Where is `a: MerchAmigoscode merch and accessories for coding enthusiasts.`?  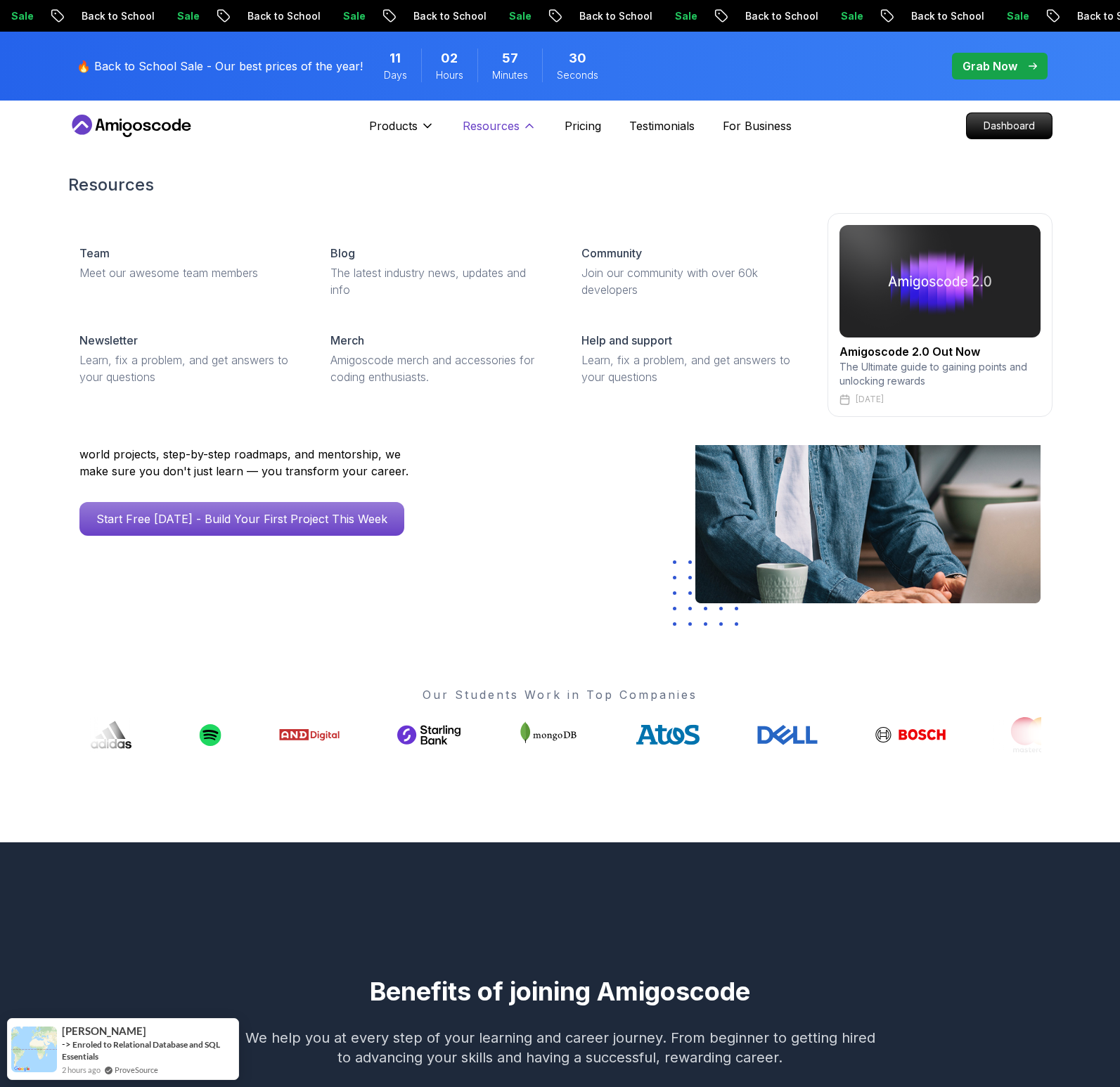 a: MerchAmigoscode merch and accessories for coding enthusiasts. is located at coordinates (439, 358).